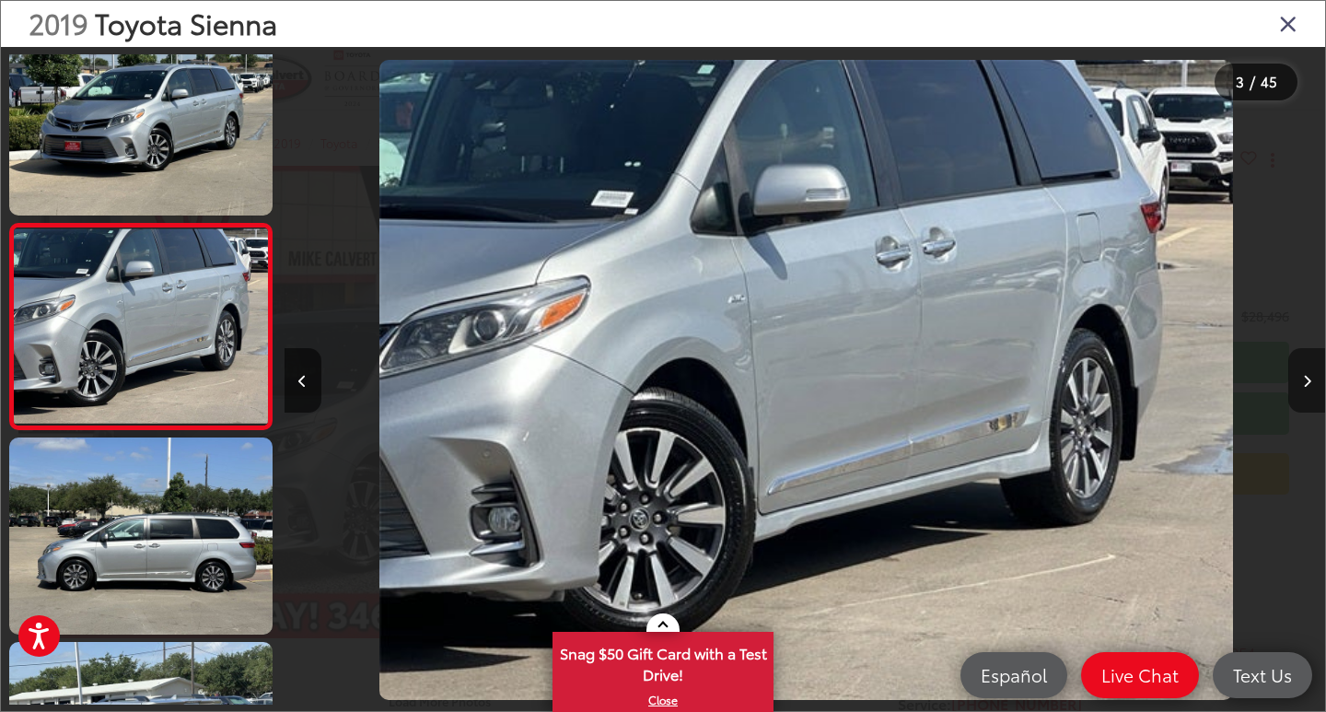 This screenshot has height=712, width=1326. I want to click on span: Español, so click(1014, 674).